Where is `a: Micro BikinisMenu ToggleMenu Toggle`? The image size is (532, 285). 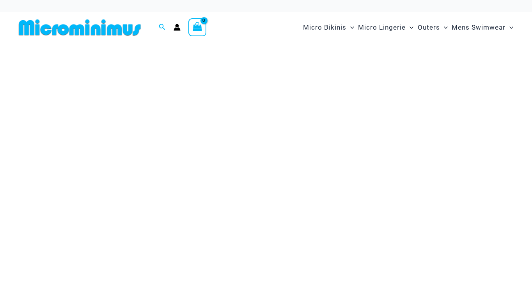
a: Micro BikinisMenu ToggleMenu Toggle is located at coordinates (328, 27).